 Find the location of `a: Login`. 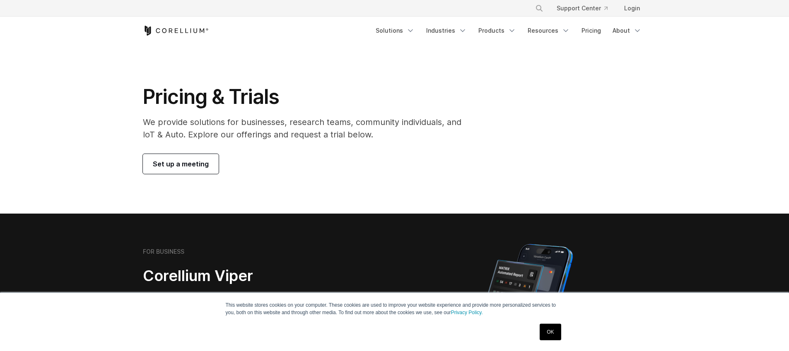

a: Login is located at coordinates (632, 8).